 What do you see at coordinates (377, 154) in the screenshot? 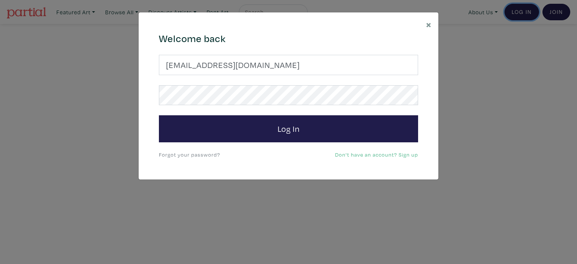
I see `a: Don't have an account? Sign up` at bounding box center [377, 154].